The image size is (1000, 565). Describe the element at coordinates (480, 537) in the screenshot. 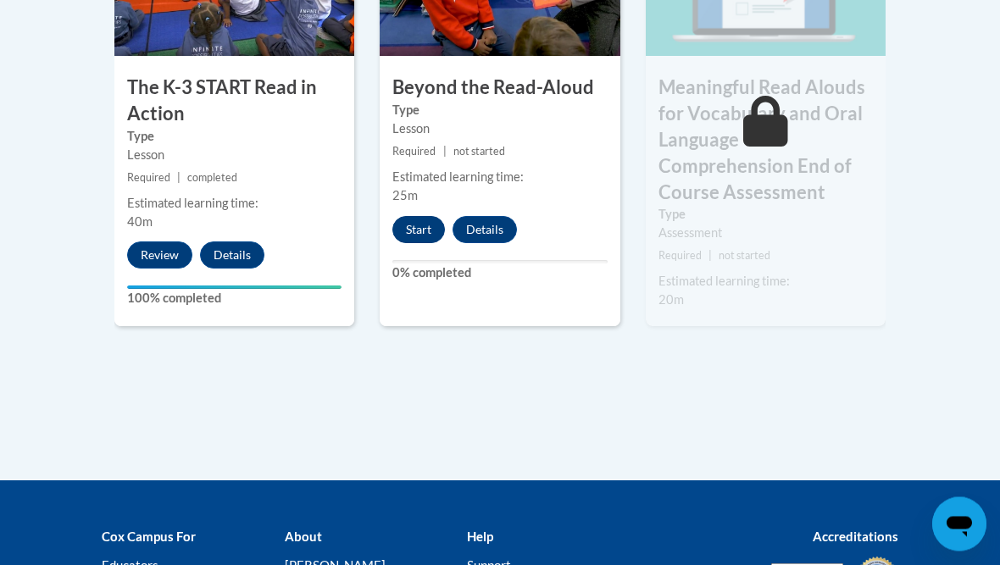

I see `b: Help` at that location.